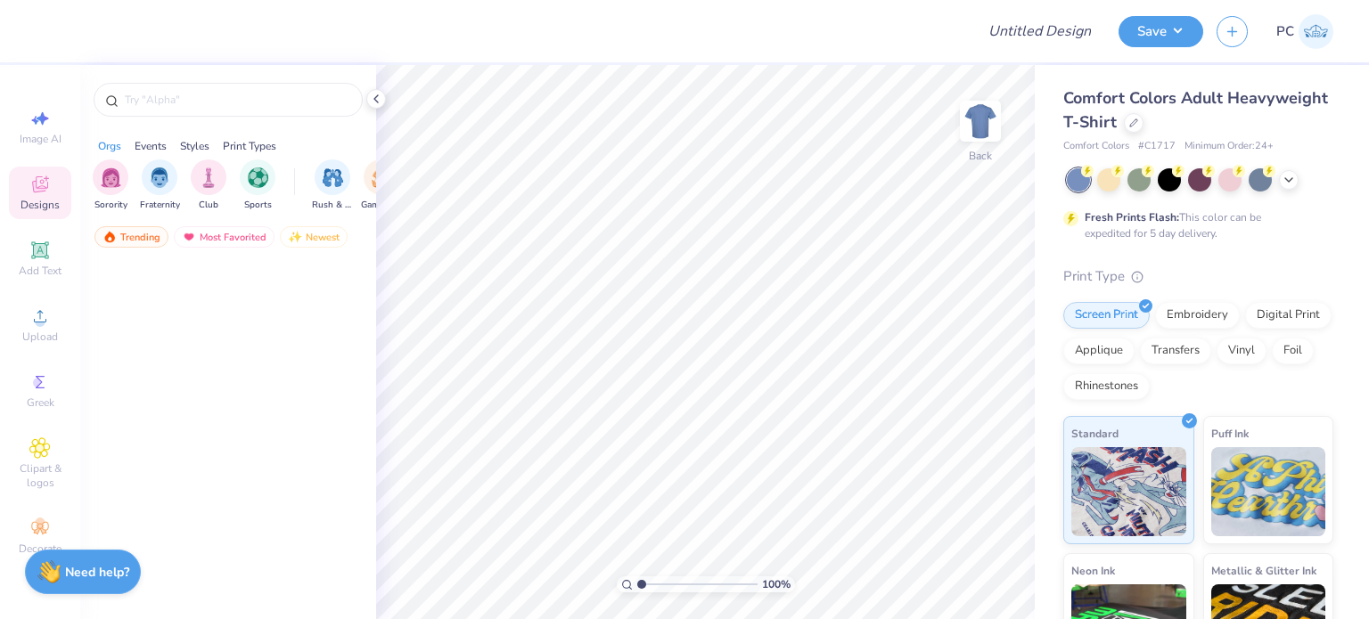 The width and height of the screenshot is (1369, 619). I want to click on img: Sports Image, so click(258, 177).